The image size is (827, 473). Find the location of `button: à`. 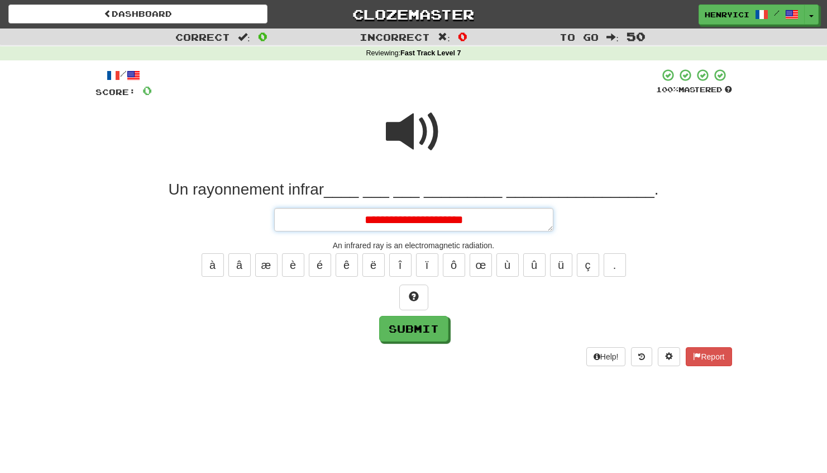

button: à is located at coordinates (213, 265).